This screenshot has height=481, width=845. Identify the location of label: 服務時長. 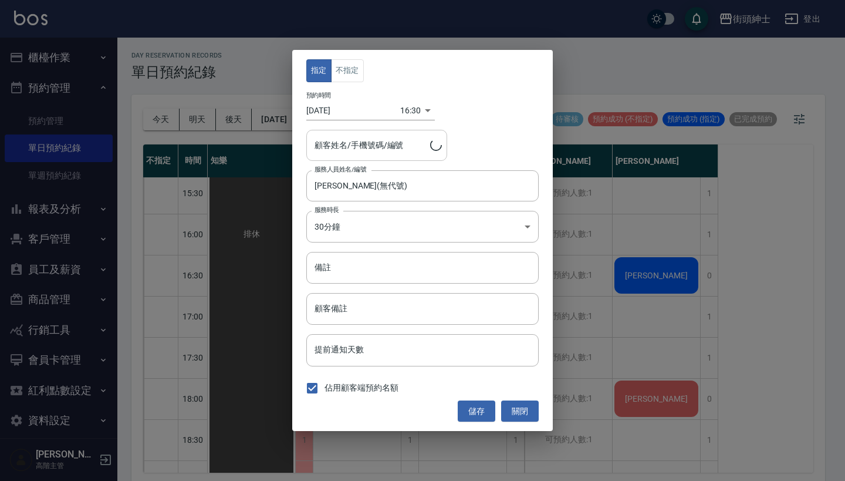
(327, 209).